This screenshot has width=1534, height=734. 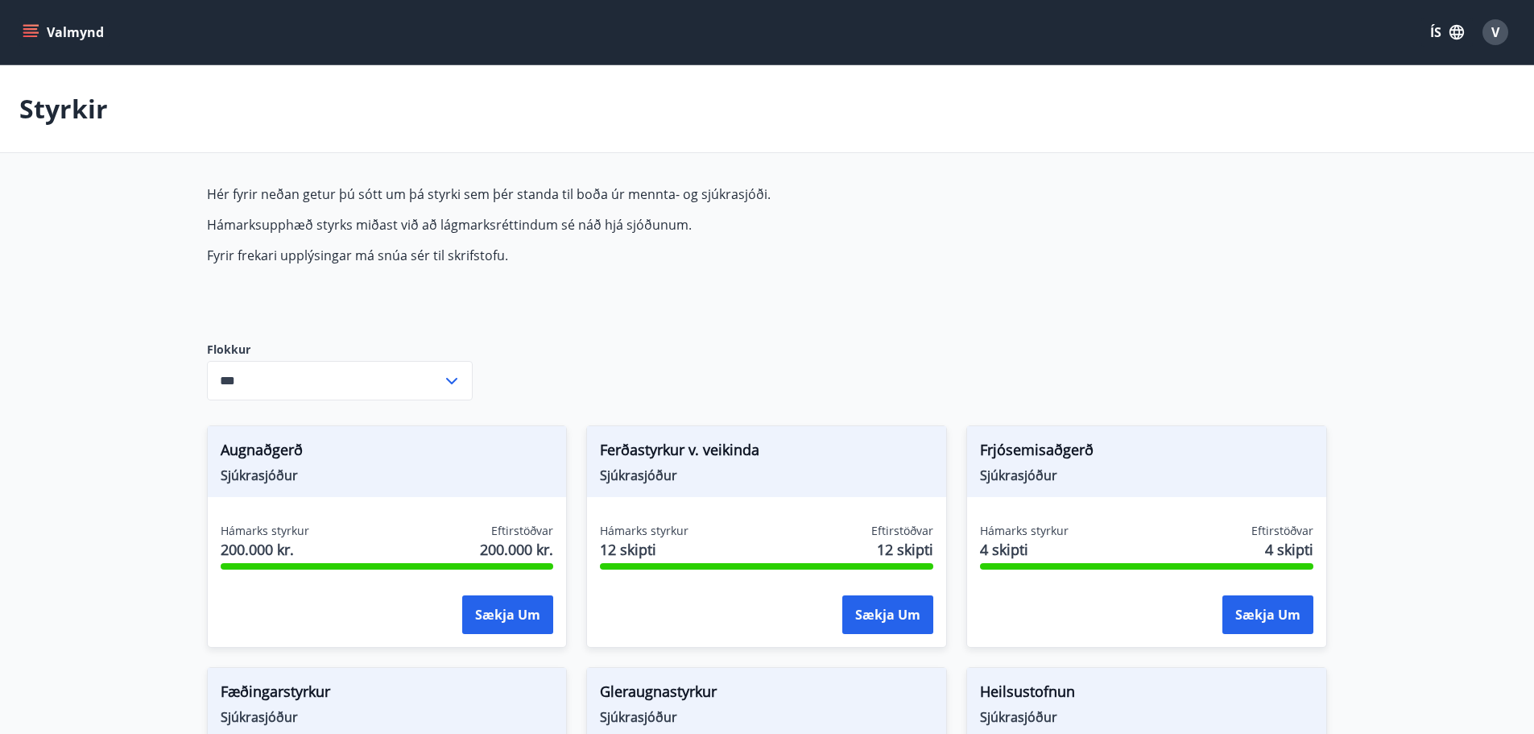 I want to click on span: Gleraugnastyrkur, so click(x=767, y=694).